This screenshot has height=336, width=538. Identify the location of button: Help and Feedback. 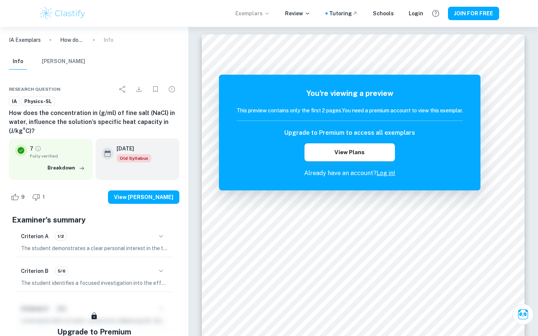
(436, 13).